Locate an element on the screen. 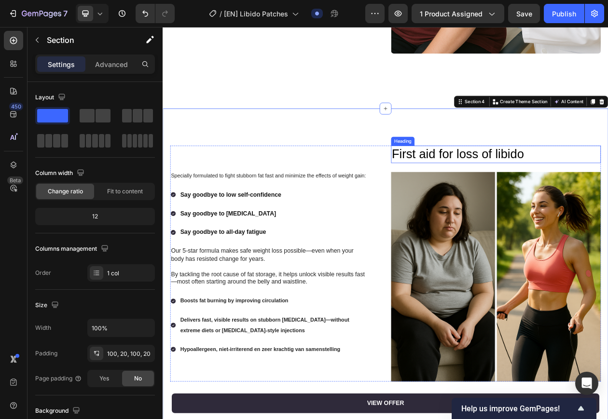 The image size is (608, 419). div: Width is located at coordinates (43, 328).